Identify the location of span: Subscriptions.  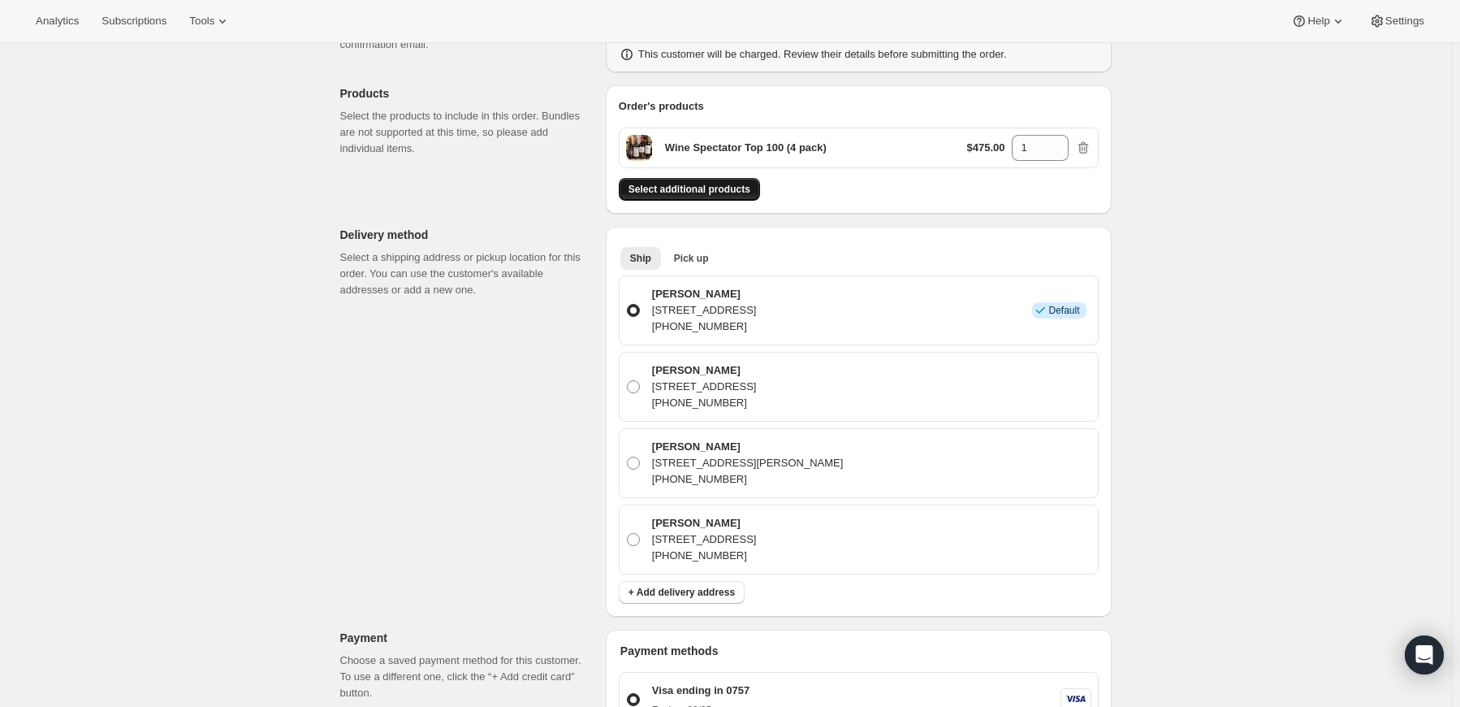
(134, 21).